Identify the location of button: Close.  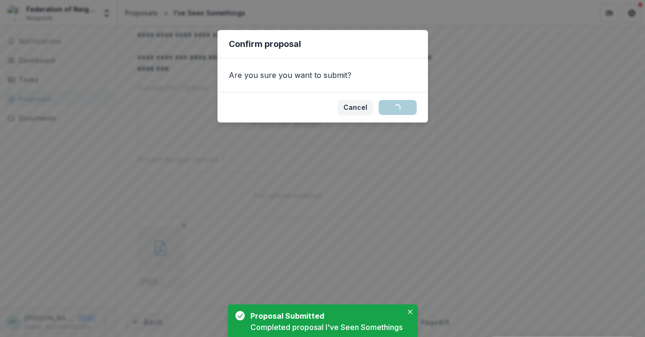
(410, 313).